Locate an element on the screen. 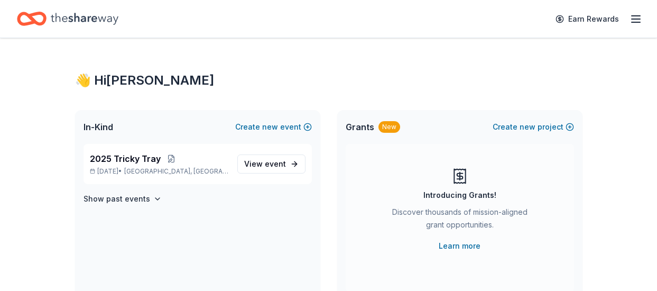 Image resolution: width=657 pixels, height=291 pixels. span: Grants is located at coordinates (360, 127).